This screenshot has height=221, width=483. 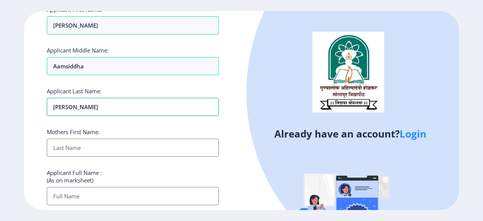 What do you see at coordinates (78, 50) in the screenshot?
I see `label: Applicant Middle Name:` at bounding box center [78, 50].